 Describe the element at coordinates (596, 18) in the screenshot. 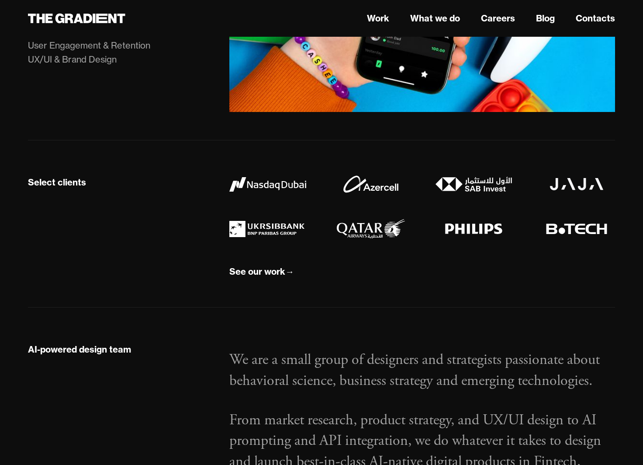

I see `a: Contacts` at that location.